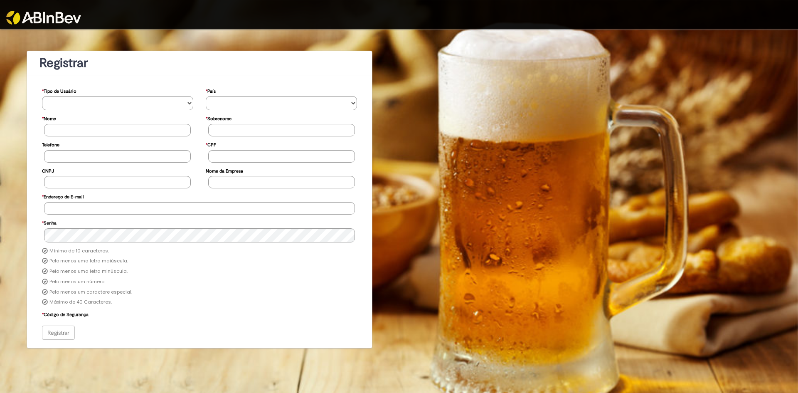 The width and height of the screenshot is (798, 393). Describe the element at coordinates (65, 314) in the screenshot. I see `label: Código de Segurança` at that location.